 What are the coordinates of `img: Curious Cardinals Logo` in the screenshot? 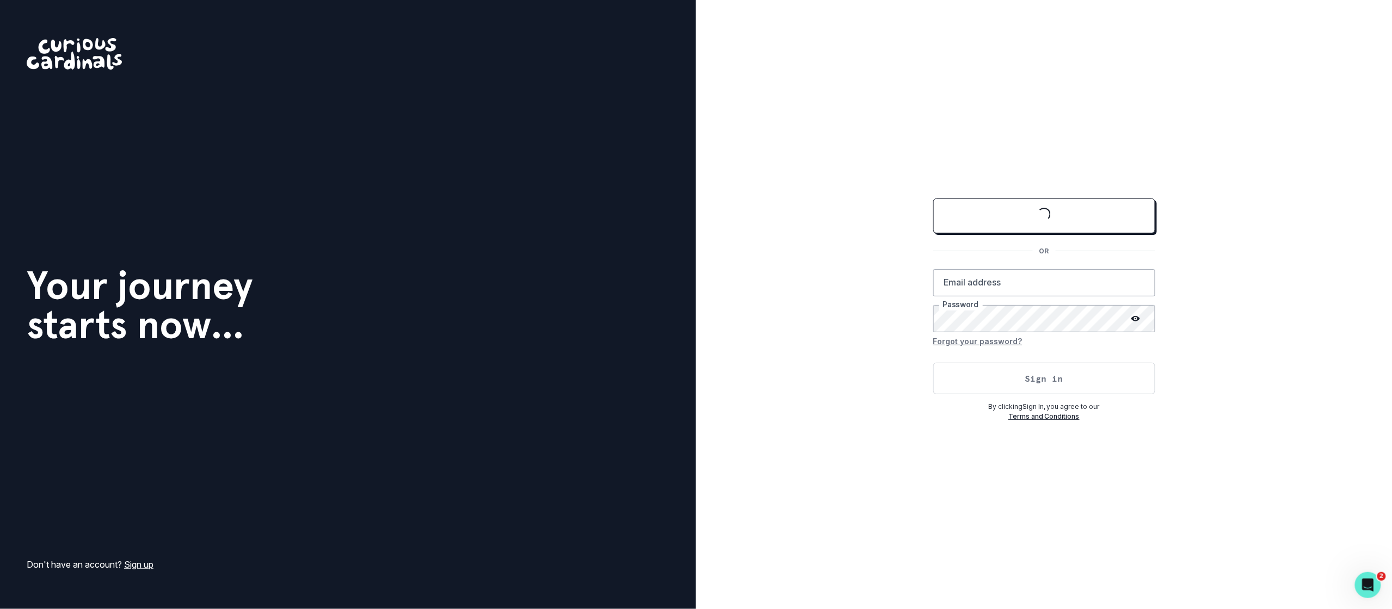 It's located at (74, 54).